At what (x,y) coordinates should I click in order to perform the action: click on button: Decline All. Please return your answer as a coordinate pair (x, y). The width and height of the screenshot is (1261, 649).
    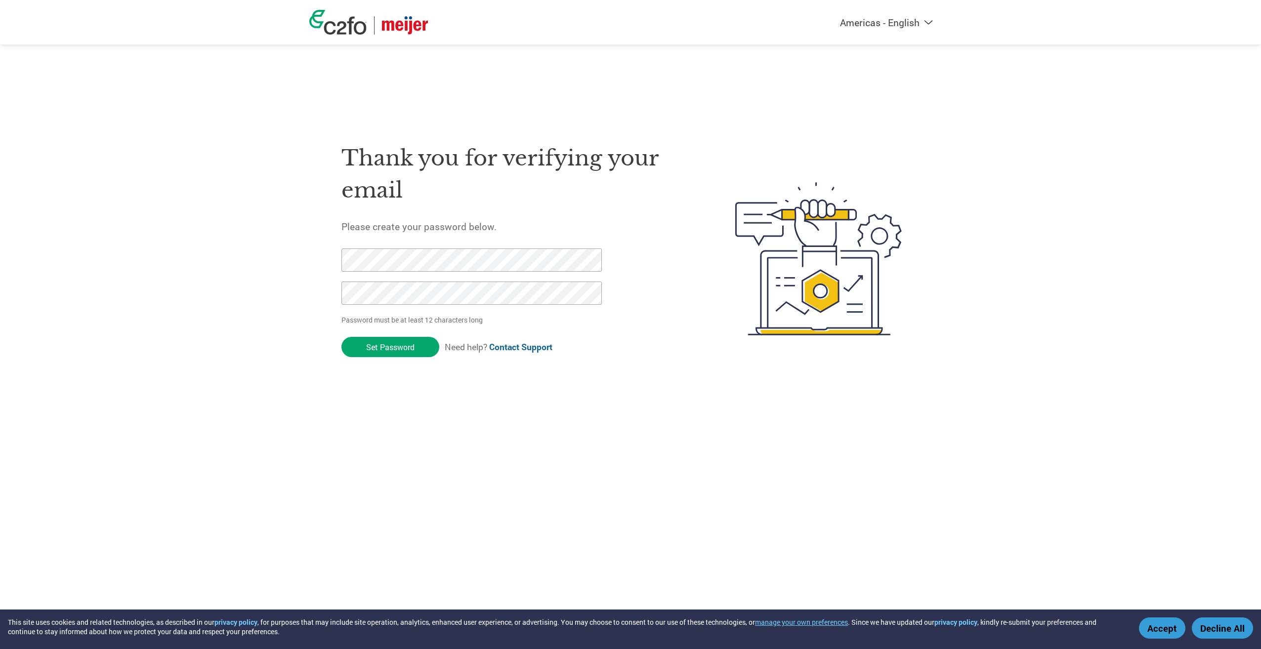
    Looking at the image, I should click on (1222, 628).